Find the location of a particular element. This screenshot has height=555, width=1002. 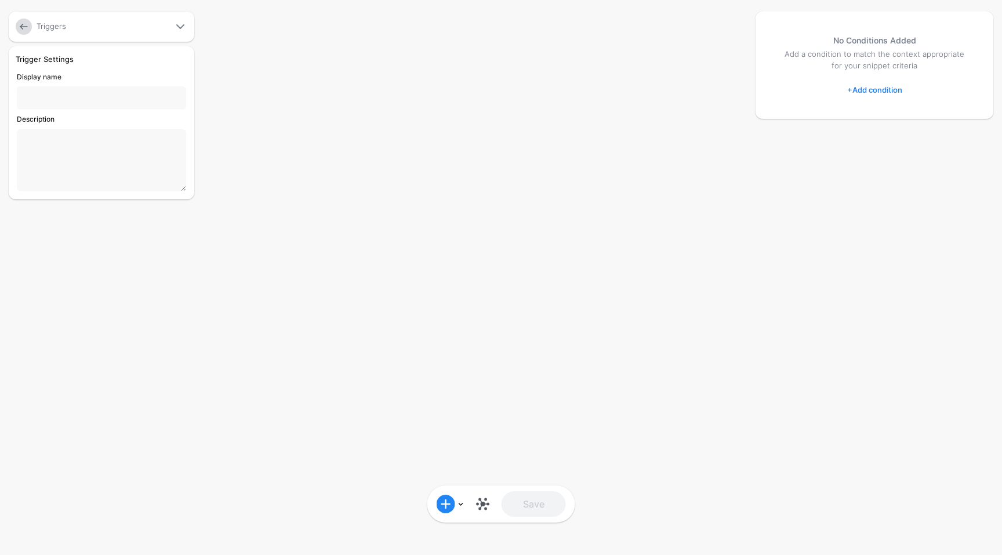

a: Add condition is located at coordinates (874, 90).